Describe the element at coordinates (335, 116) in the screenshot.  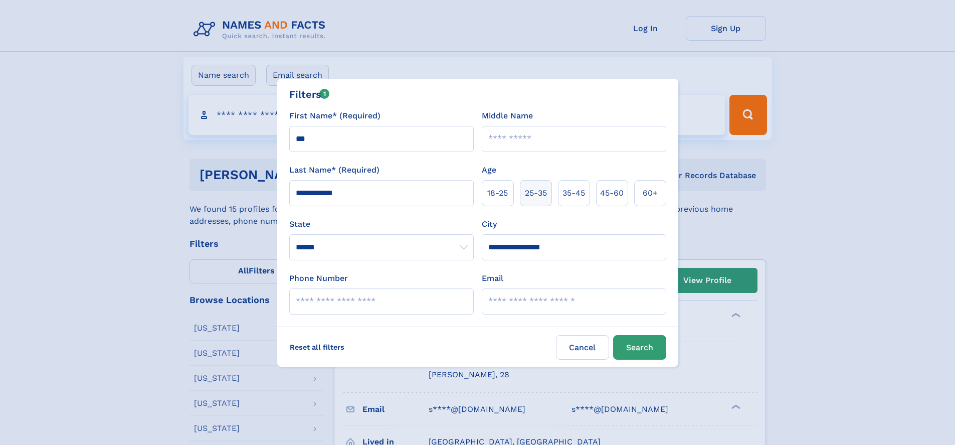
I see `label: First Name* (Required)` at that location.